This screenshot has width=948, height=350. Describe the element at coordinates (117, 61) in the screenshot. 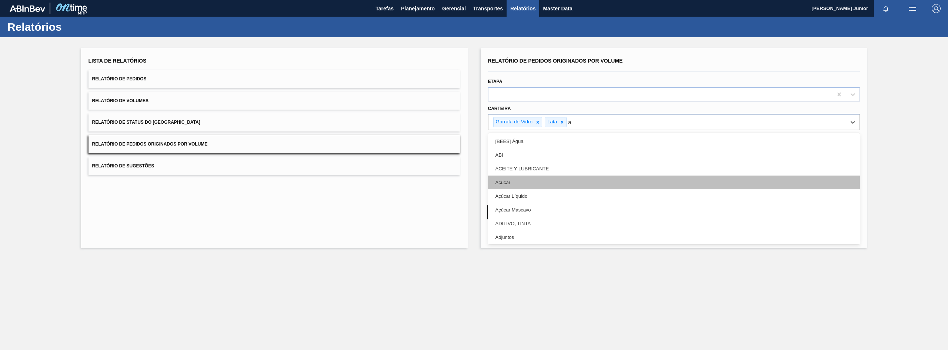

I see `span: Lista de Relatórios` at that location.